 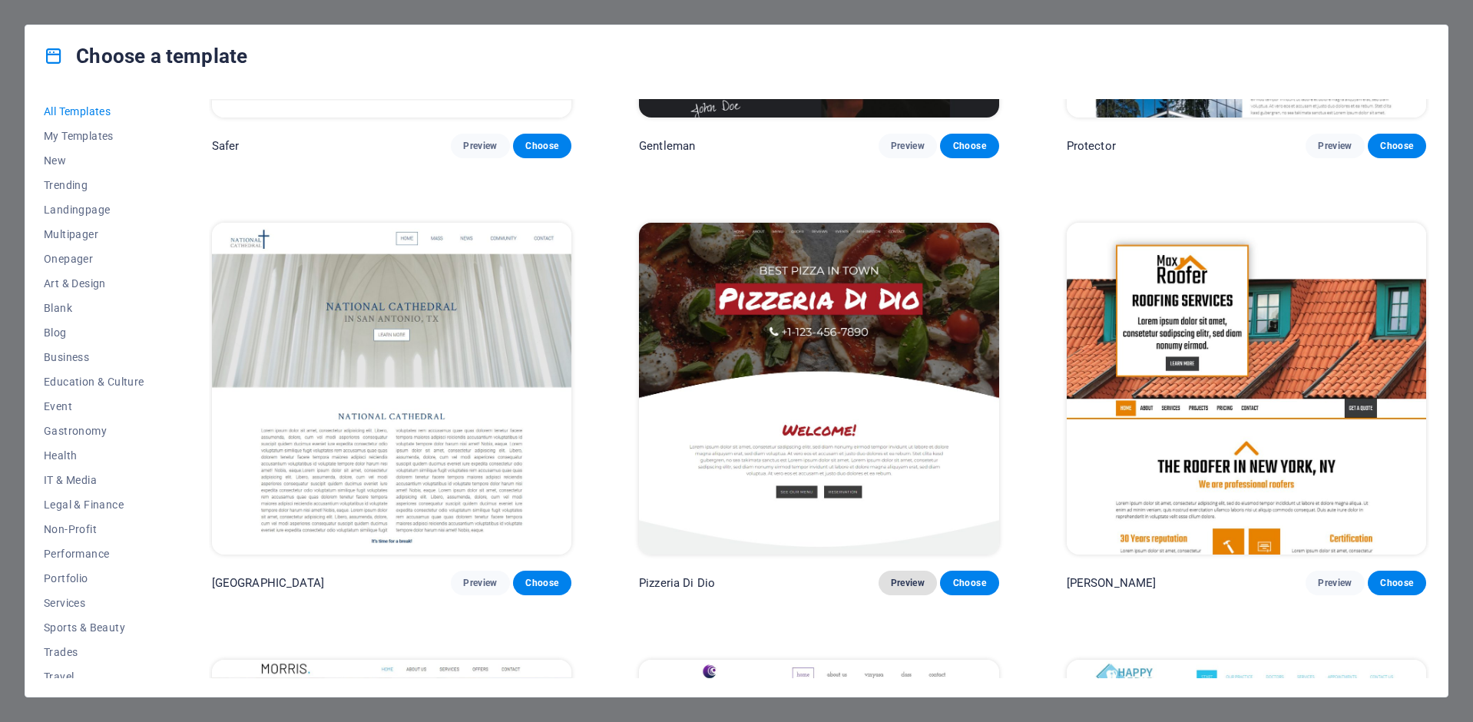 What do you see at coordinates (94, 210) in the screenshot?
I see `span: Landingpage` at bounding box center [94, 210].